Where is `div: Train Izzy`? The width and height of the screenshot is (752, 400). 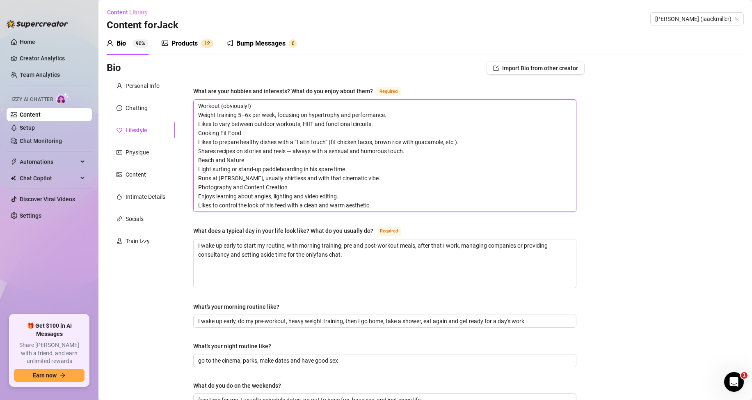
div: Train Izzy is located at coordinates (137, 241).